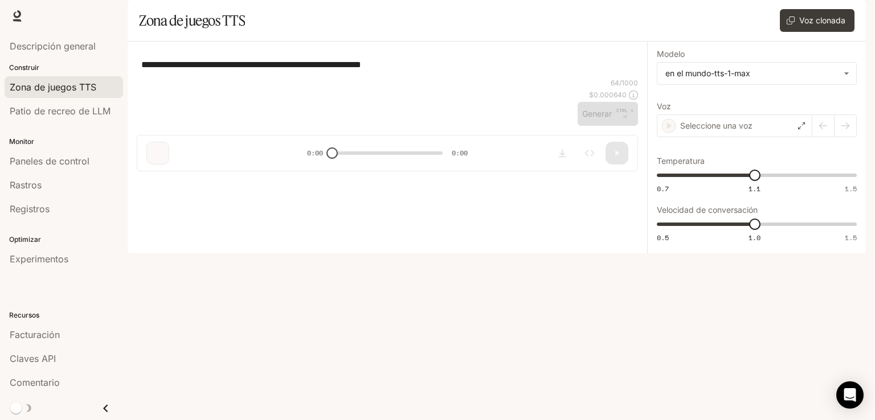 This screenshot has height=420, width=875. What do you see at coordinates (615, 83) in the screenshot?
I see `font: 64` at bounding box center [615, 83].